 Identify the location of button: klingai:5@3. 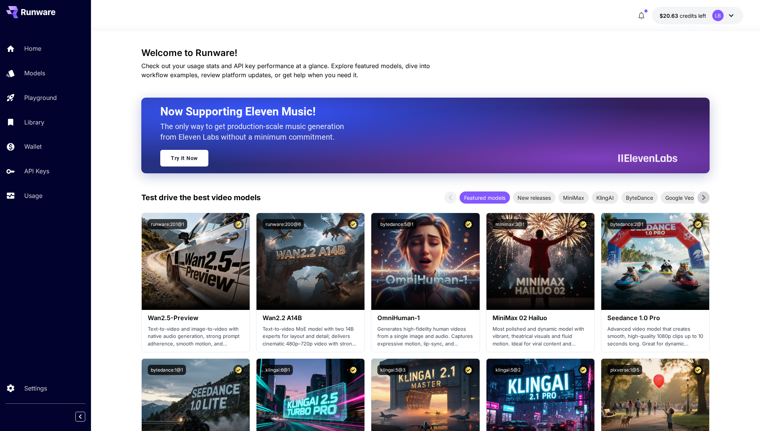
(393, 370).